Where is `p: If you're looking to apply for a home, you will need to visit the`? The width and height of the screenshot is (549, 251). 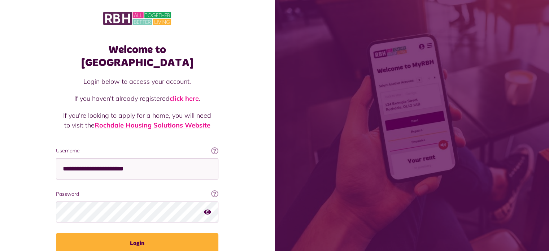 p: If you're looking to apply for a home, you will need to visit the is located at coordinates (137, 120).